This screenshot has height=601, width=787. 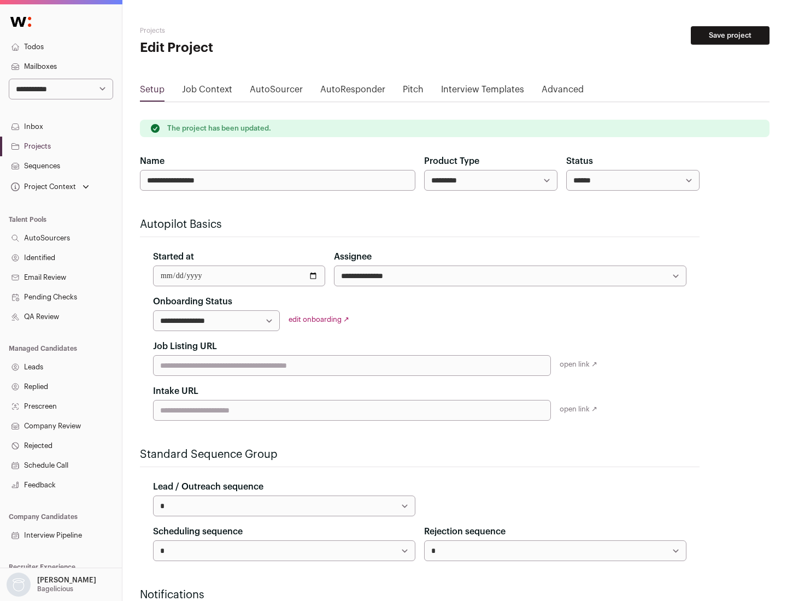 I want to click on label: Lead / Outreach sequence, so click(x=208, y=487).